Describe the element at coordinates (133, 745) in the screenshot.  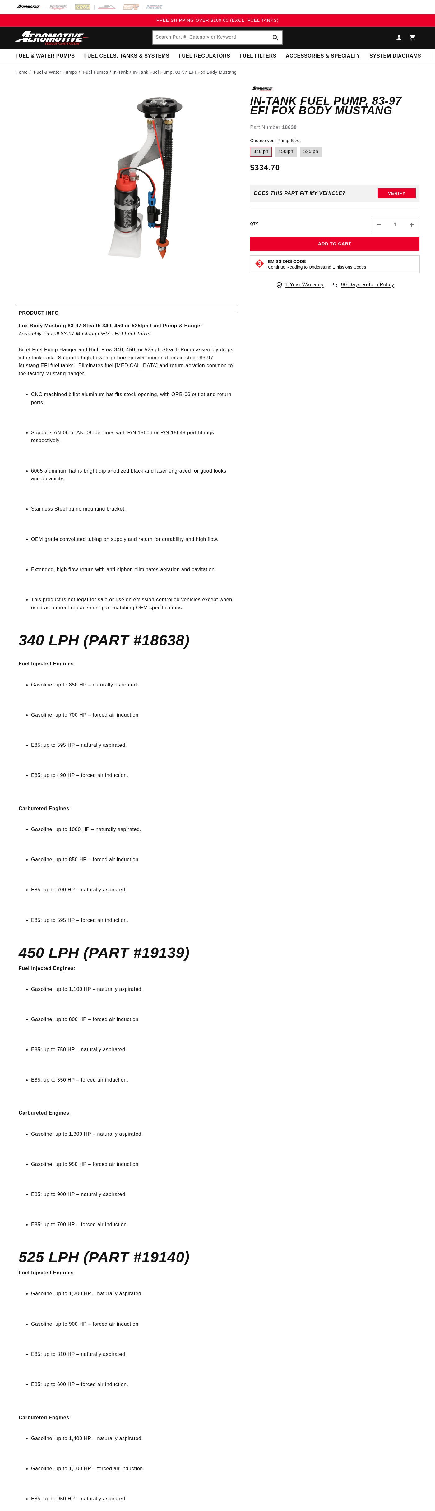
I see `li: E85: up to 595 HP – naturally aspirated.` at that location.